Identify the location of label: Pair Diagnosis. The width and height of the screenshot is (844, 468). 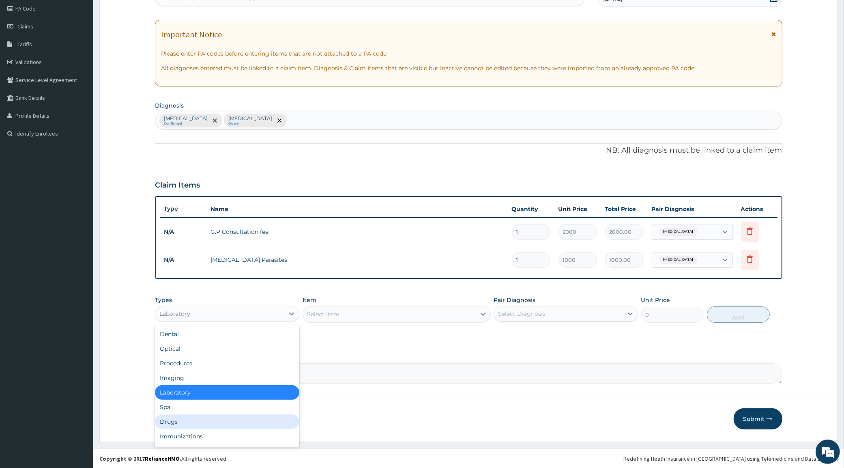
(514, 300).